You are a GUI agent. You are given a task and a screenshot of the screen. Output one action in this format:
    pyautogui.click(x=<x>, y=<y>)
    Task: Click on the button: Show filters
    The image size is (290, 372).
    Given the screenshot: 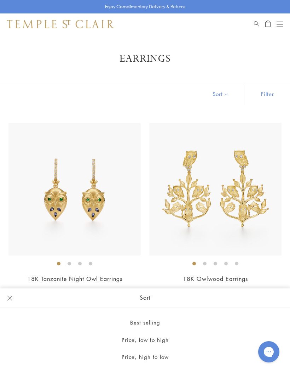 What is the action you would take?
    pyautogui.click(x=268, y=94)
    